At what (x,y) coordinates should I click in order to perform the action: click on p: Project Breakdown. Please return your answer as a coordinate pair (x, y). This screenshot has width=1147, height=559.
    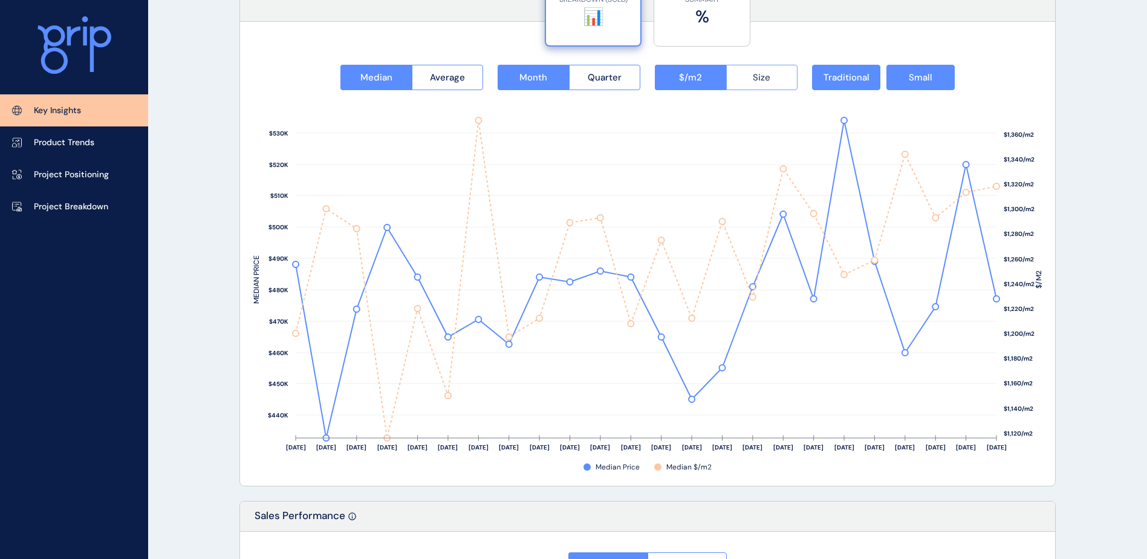
    Looking at the image, I should click on (71, 207).